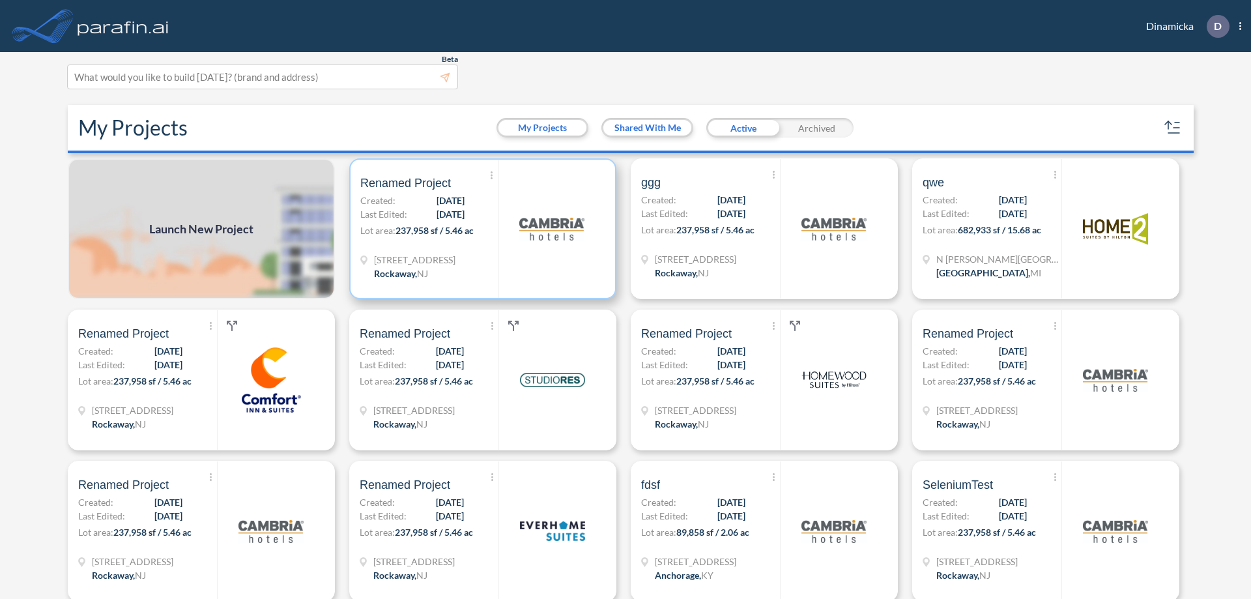 The image size is (1251, 599). I want to click on span: Anchorage ,, so click(678, 575).